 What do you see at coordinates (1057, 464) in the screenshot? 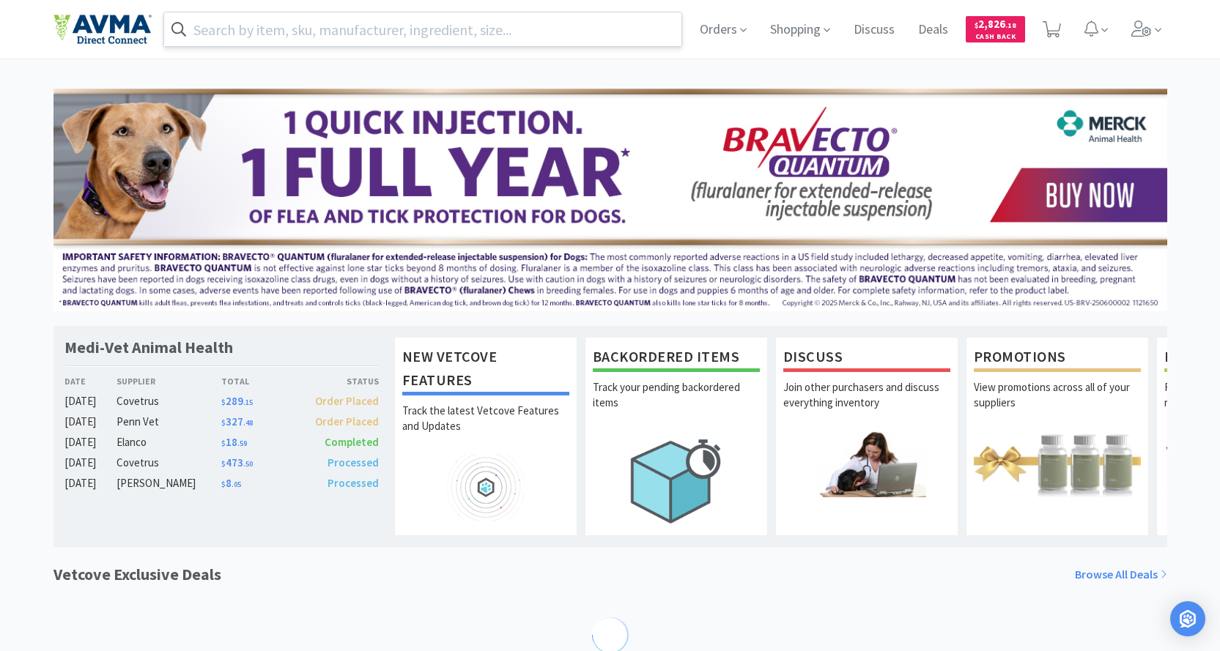
I see `img: hero_promotions.png` at bounding box center [1057, 464].